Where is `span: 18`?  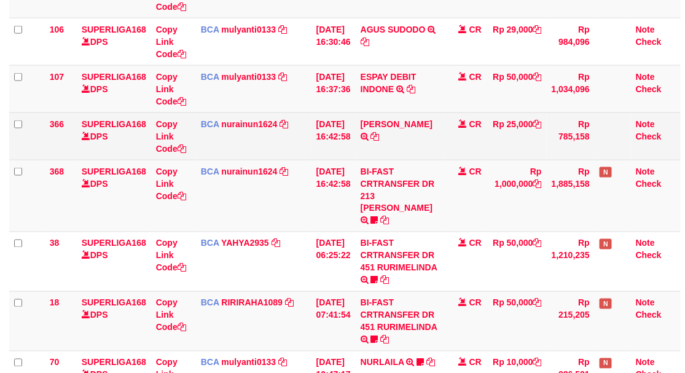 span: 18 is located at coordinates (55, 303).